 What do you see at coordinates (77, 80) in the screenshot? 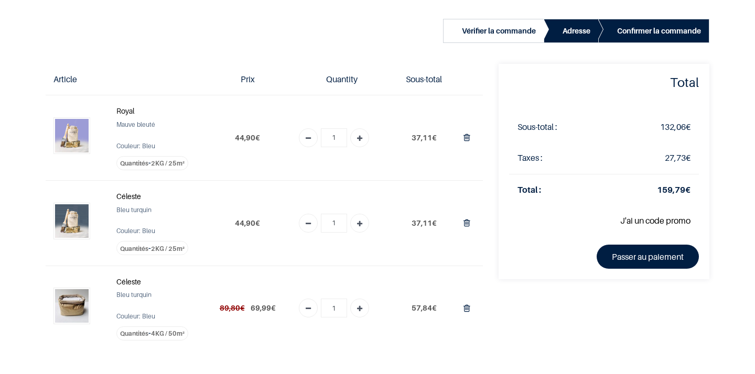
I see `th: Article` at bounding box center [77, 80].